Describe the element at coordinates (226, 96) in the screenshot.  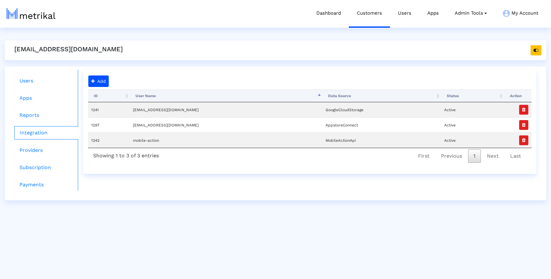
I see `th: User Name: activate to sort column descending` at that location.